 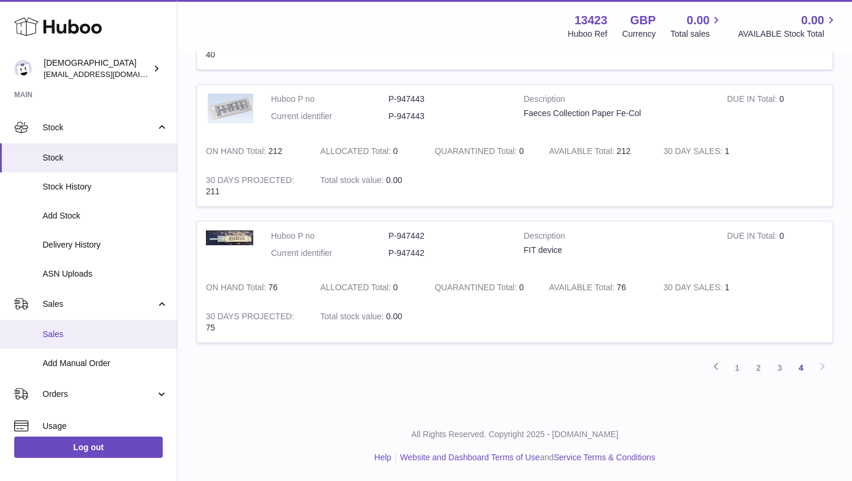 What do you see at coordinates (788, 34) in the screenshot?
I see `span: AVAILABLE Stock Total` at bounding box center [788, 34].